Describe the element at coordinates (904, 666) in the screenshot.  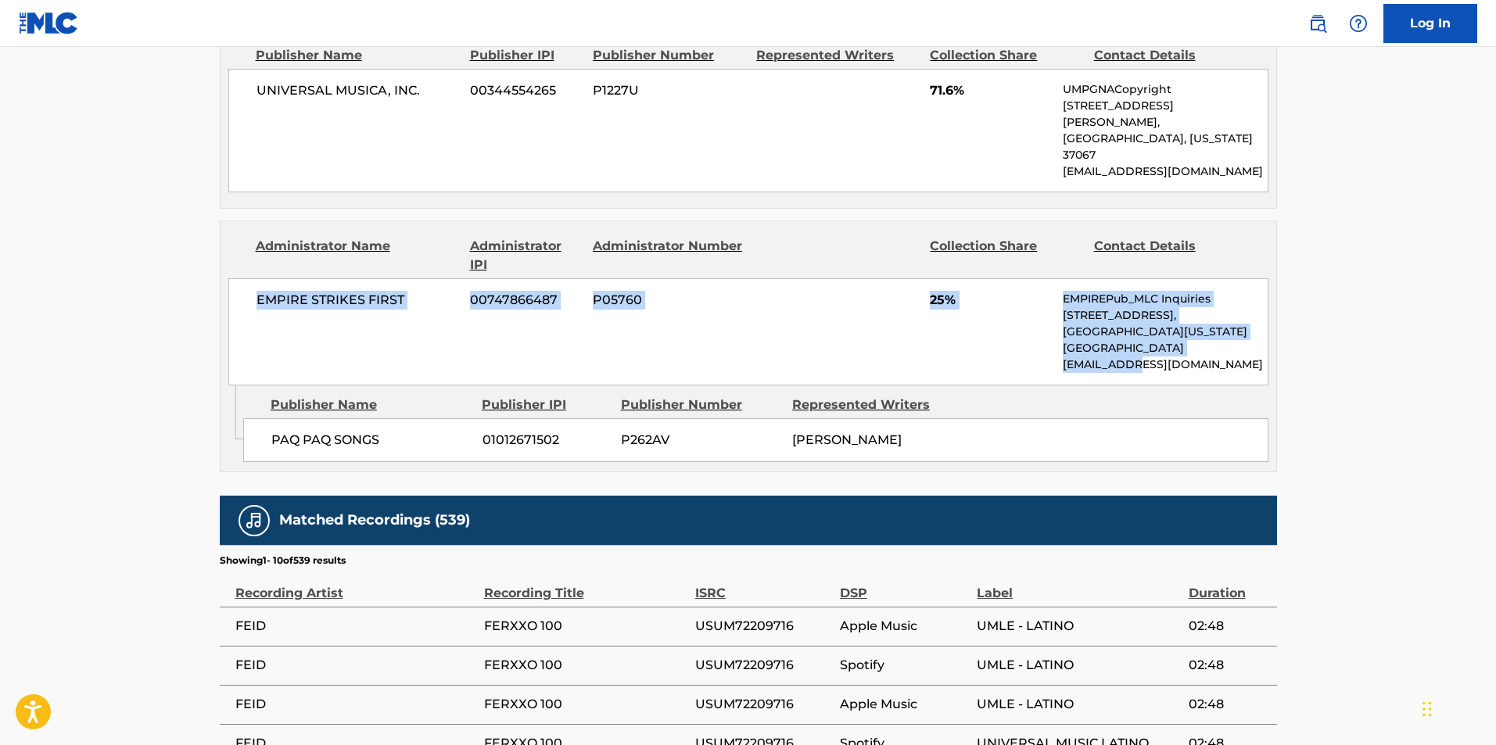
I see `span: Spotify` at that location.